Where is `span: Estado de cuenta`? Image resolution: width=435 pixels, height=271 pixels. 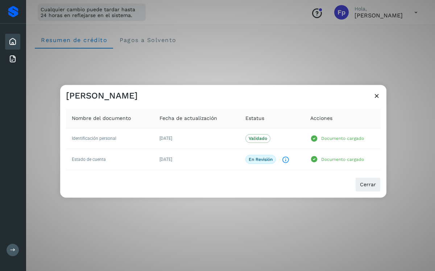 span: Estado de cuenta is located at coordinates (89, 160).